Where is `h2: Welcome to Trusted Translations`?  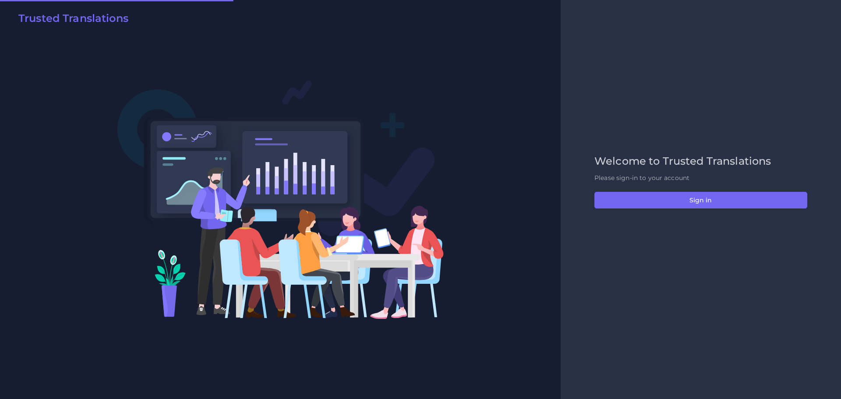 h2: Welcome to Trusted Translations is located at coordinates (701, 161).